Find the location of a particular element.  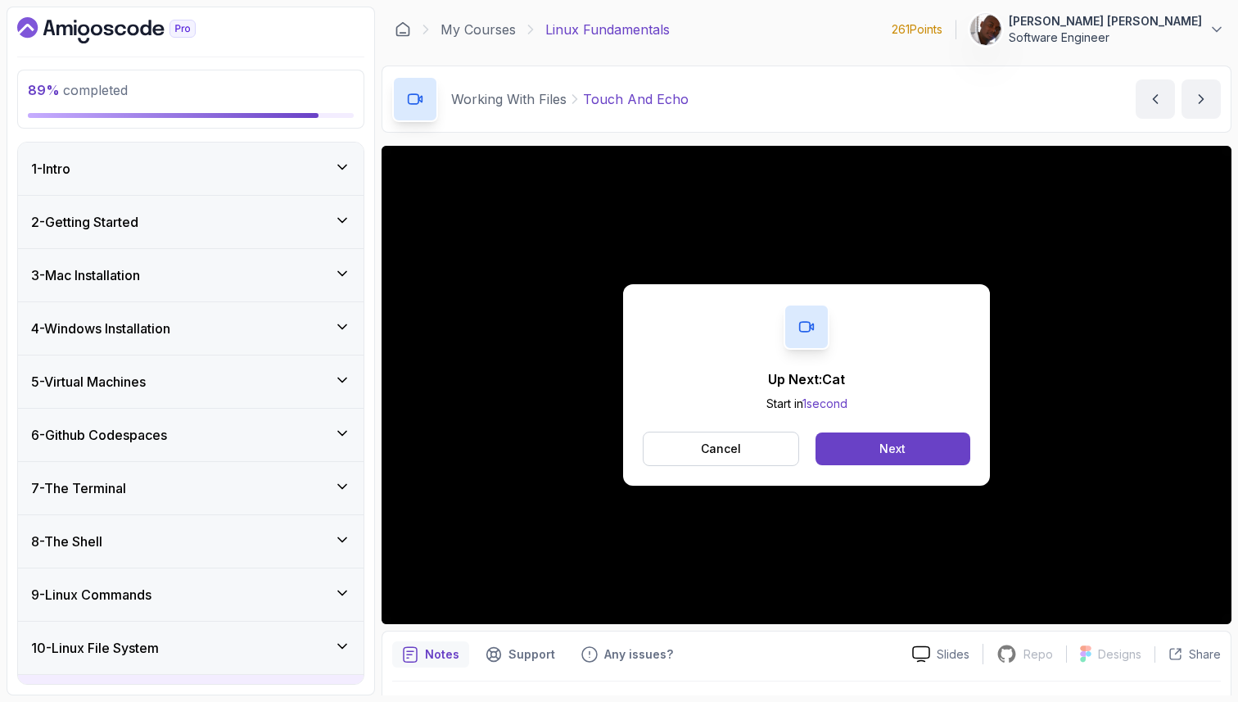

button: 4-Windows Installation is located at coordinates (191, 328).